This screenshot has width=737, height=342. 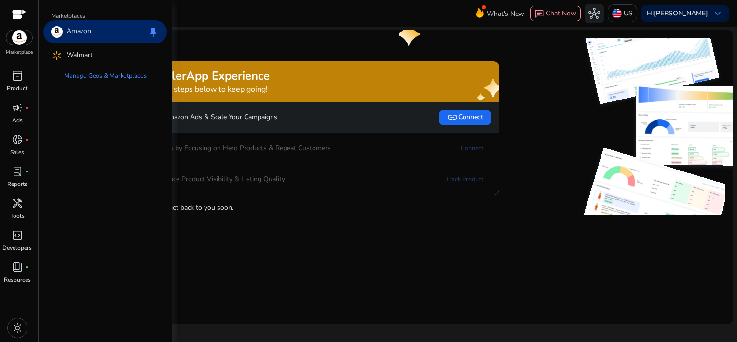 I want to click on span: light_mode, so click(x=17, y=328).